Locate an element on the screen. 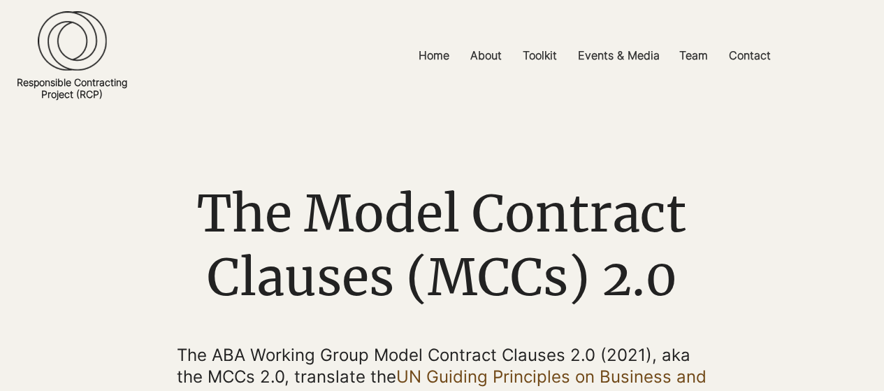  a: Team is located at coordinates (693, 55).